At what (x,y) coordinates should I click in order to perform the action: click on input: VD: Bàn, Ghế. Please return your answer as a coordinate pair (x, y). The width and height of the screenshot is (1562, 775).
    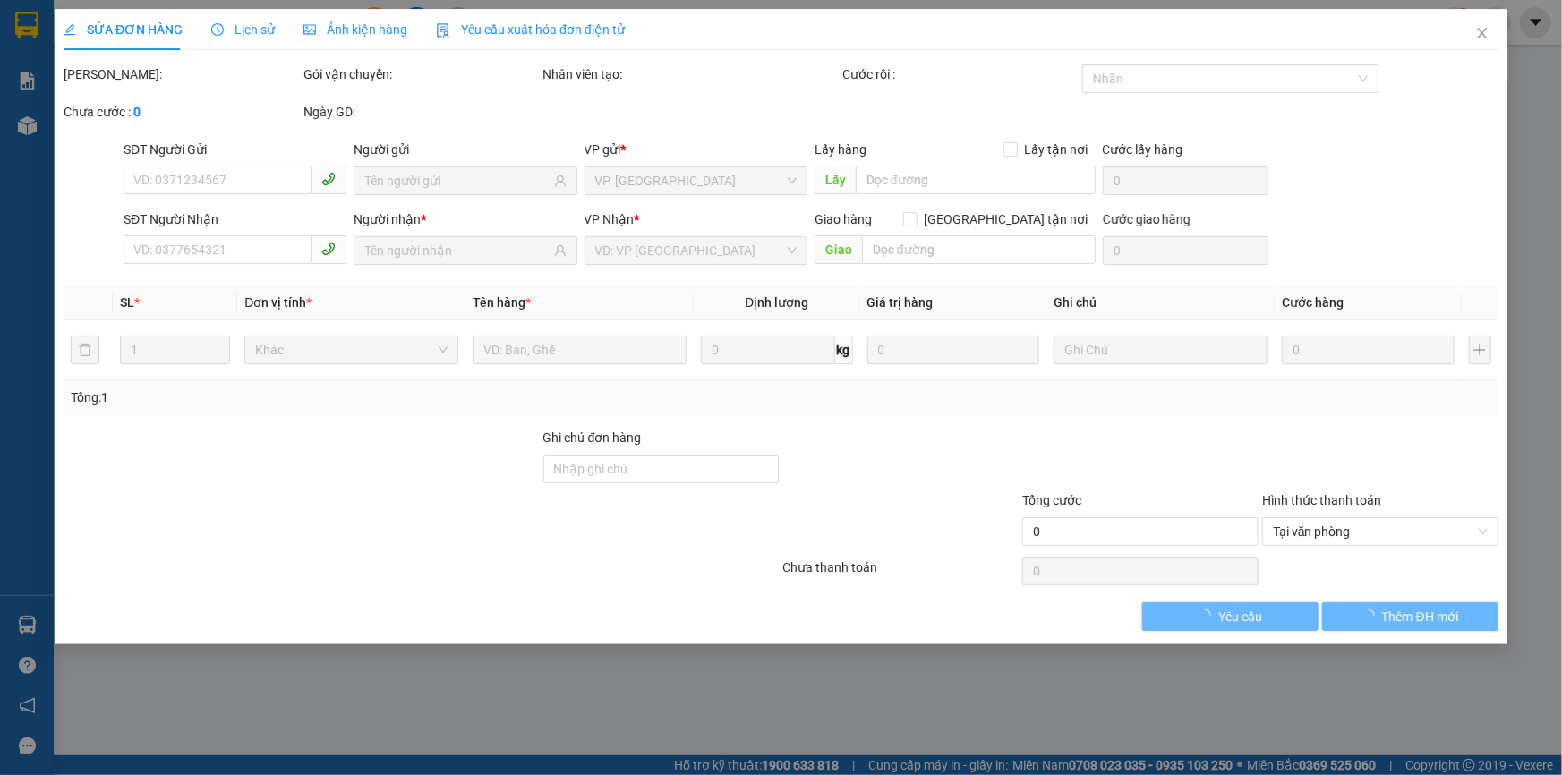
    Looking at the image, I should click on (579, 350).